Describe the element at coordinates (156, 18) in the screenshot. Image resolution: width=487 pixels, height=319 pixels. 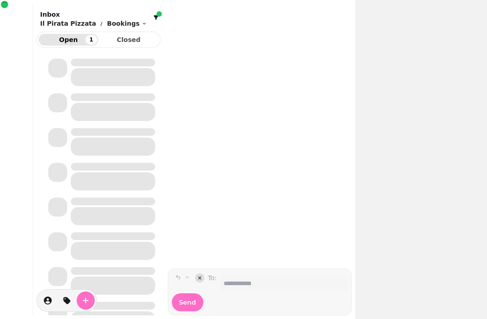
I see `button: filter` at that location.